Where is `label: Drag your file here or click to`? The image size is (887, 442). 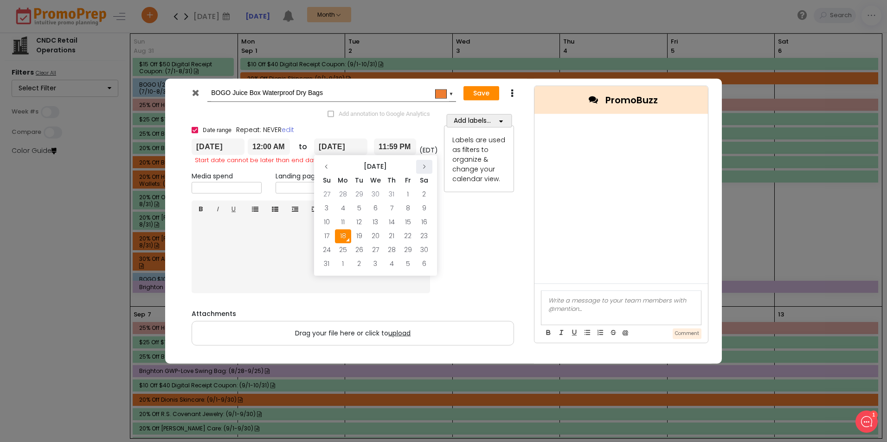
label: Drag your file here or click to is located at coordinates (352, 333).